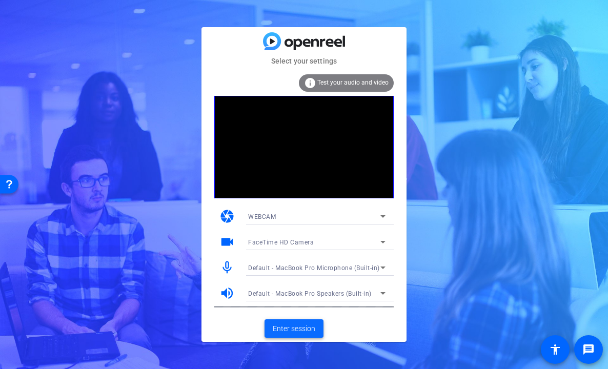 This screenshot has width=608, height=369. I want to click on mat-card-subtitle: Select your settings, so click(304, 61).